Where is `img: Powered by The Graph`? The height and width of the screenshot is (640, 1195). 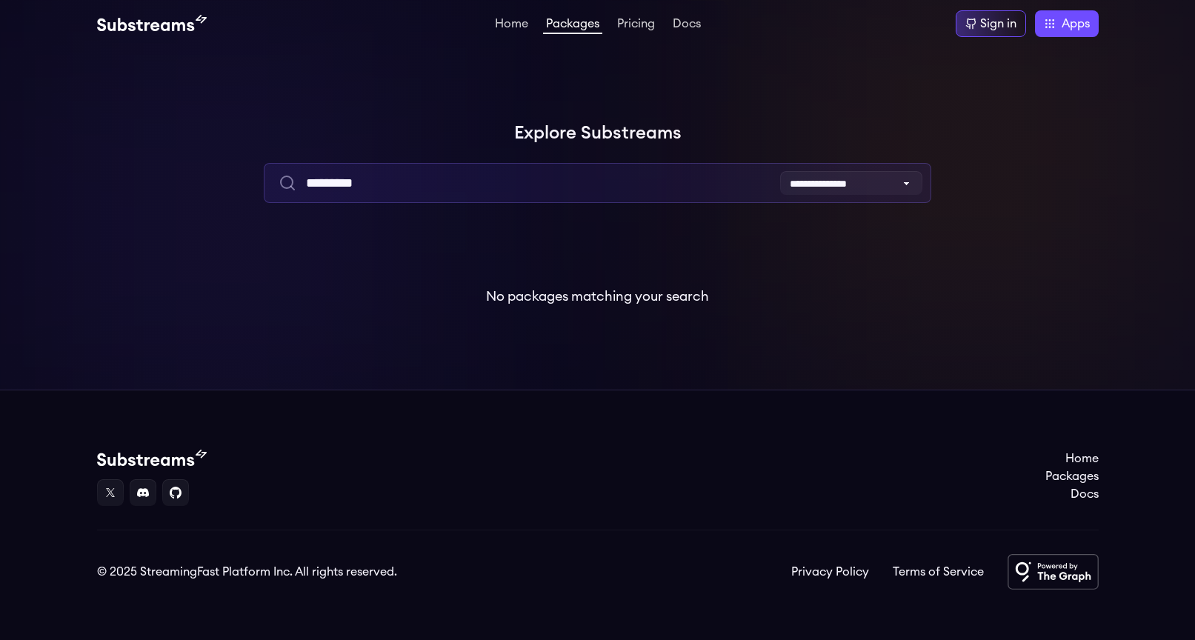
img: Powered by The Graph is located at coordinates (1053, 572).